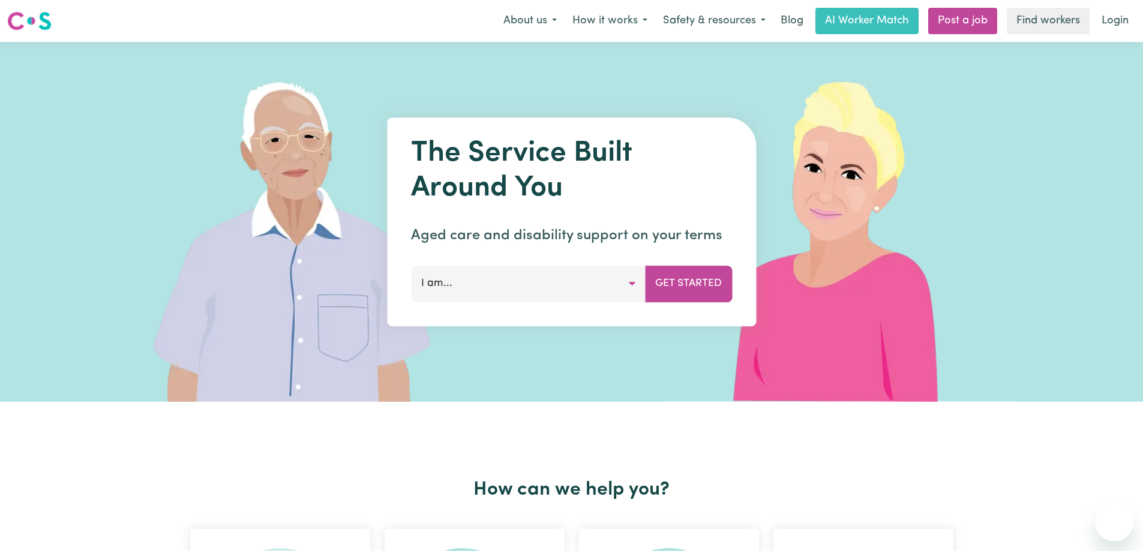 The image size is (1143, 551). I want to click on h2: How can we help you?, so click(572, 490).